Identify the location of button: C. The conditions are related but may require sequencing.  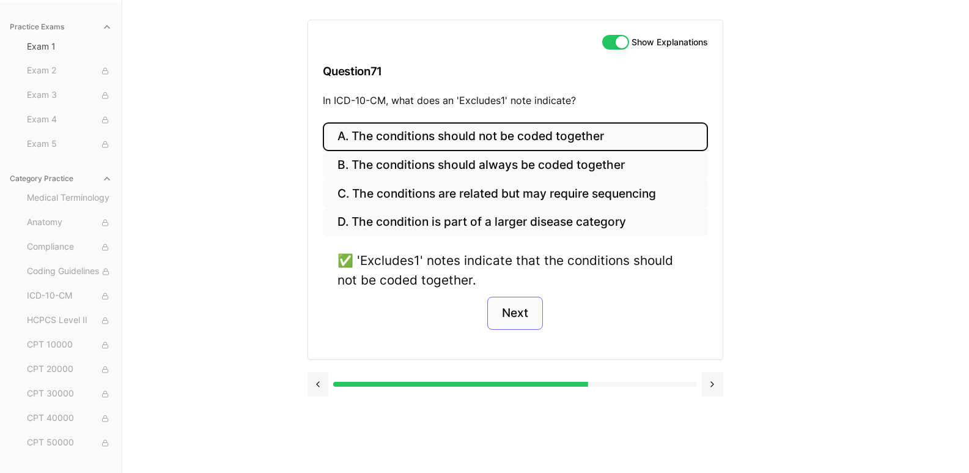
(516, 193).